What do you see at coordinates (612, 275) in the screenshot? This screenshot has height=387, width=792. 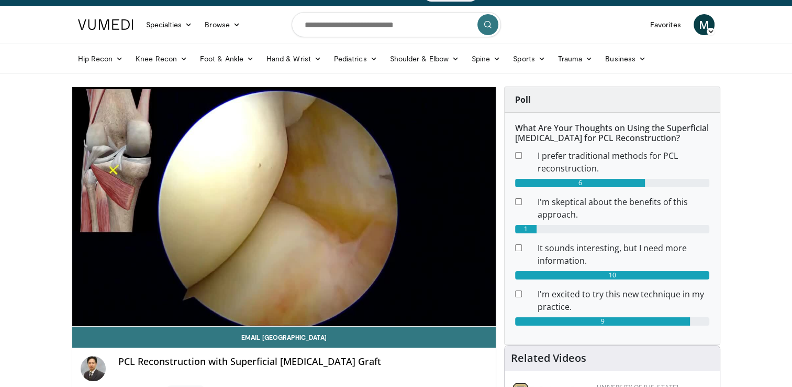 I see `div: 10` at bounding box center [612, 275].